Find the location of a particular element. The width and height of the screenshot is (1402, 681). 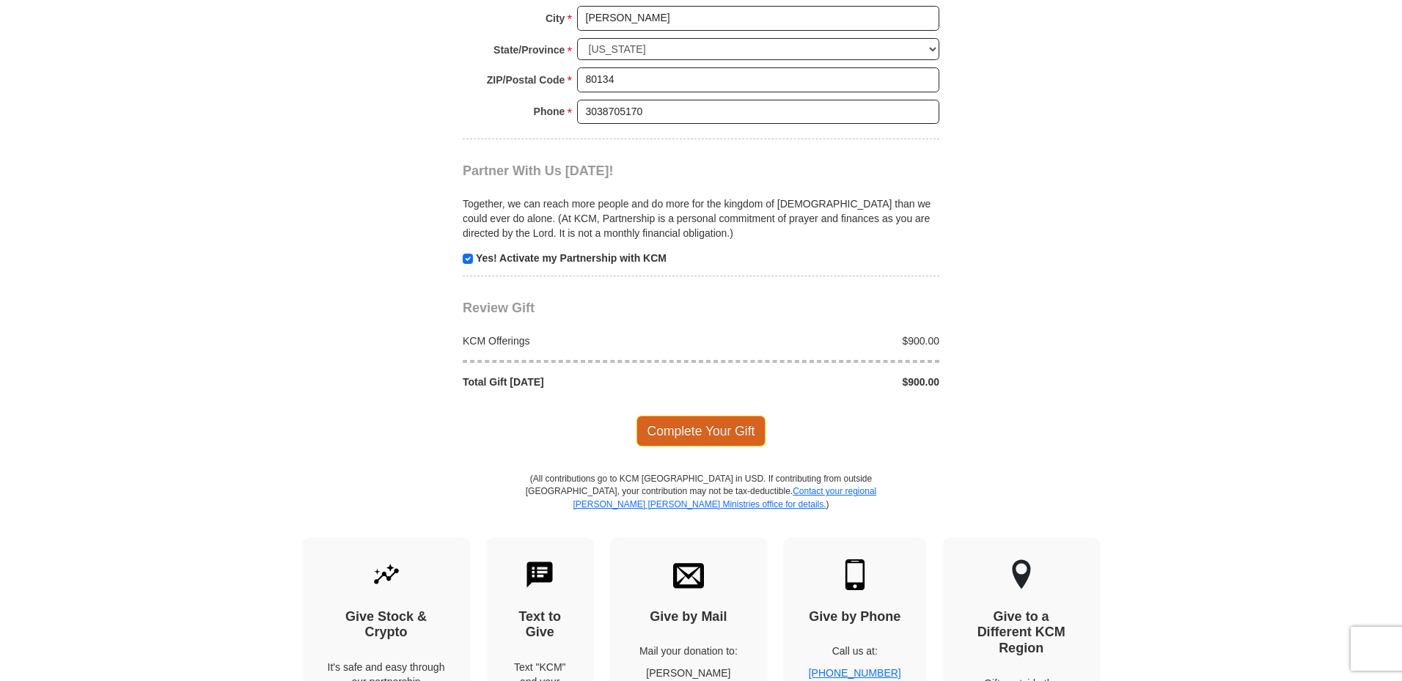

h4: Give Stock & Crypto is located at coordinates (386, 625).